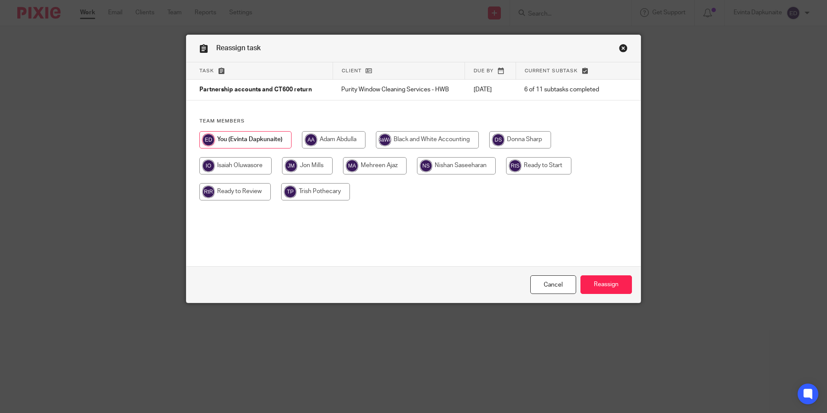  What do you see at coordinates (606, 284) in the screenshot?
I see `input: Reassign` at bounding box center [606, 284].